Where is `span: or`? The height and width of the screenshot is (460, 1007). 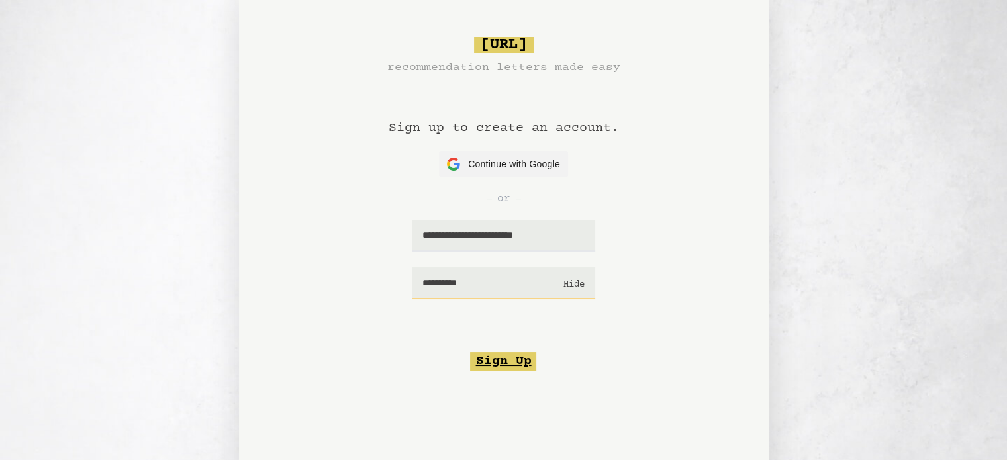 span: or is located at coordinates (504, 199).